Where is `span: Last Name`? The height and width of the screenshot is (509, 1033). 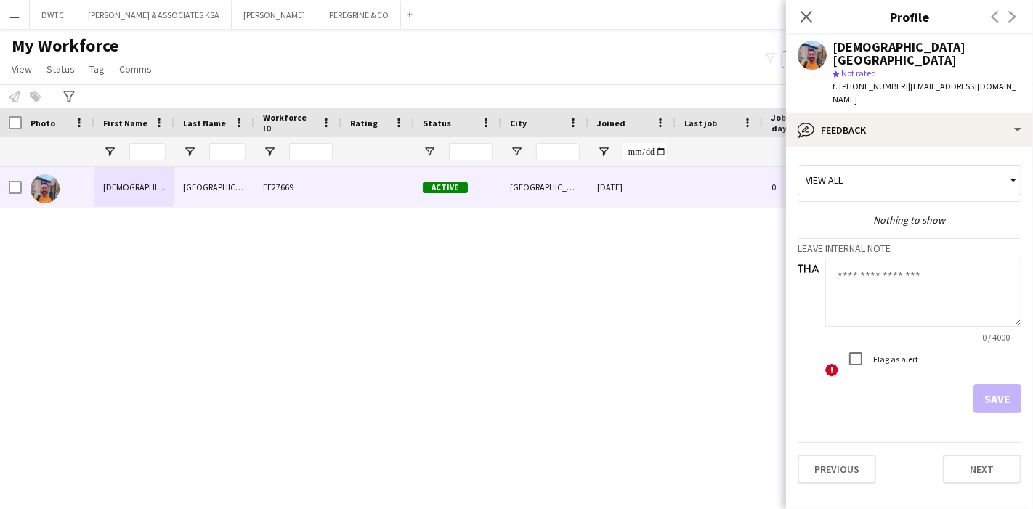
span: Last Name is located at coordinates (204, 123).